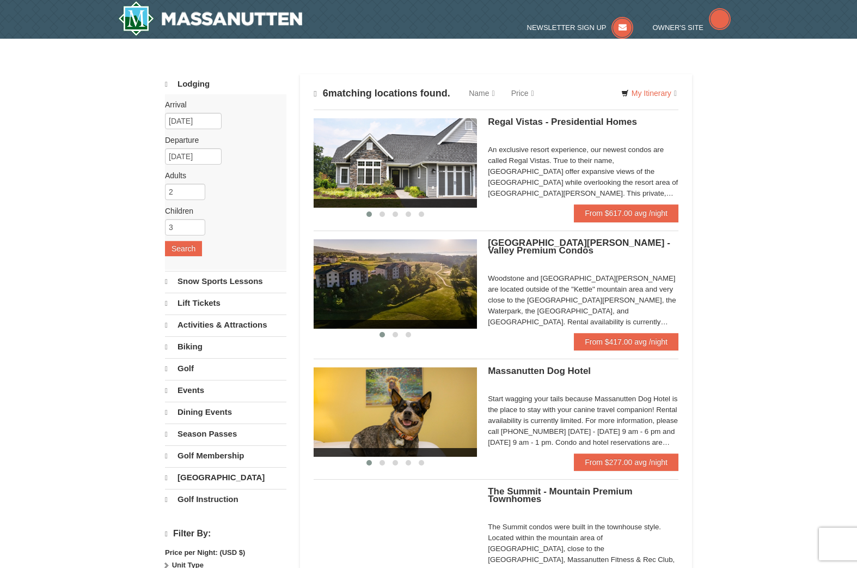  What do you see at coordinates (226, 499) in the screenshot?
I see `a: Golf Instruction` at bounding box center [226, 499].